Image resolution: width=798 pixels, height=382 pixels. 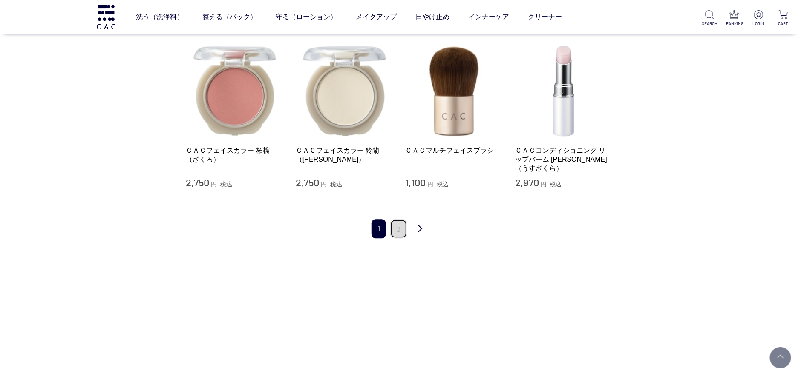 I want to click on a: 2, so click(x=399, y=229).